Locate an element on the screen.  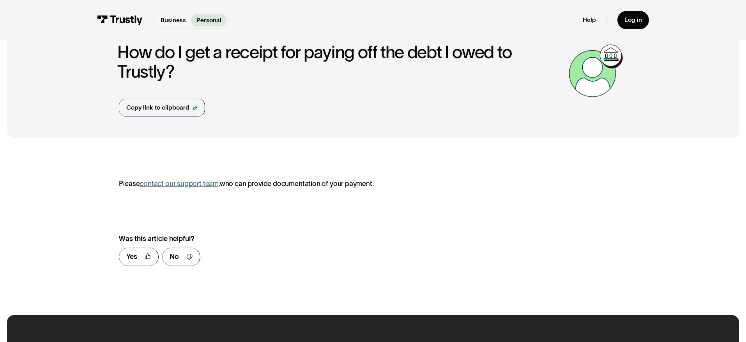
a: contact our support team, is located at coordinates (180, 183).